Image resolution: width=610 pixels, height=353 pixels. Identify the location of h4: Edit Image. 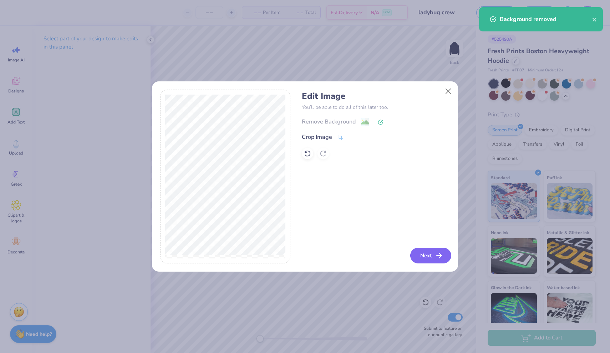
(376, 96).